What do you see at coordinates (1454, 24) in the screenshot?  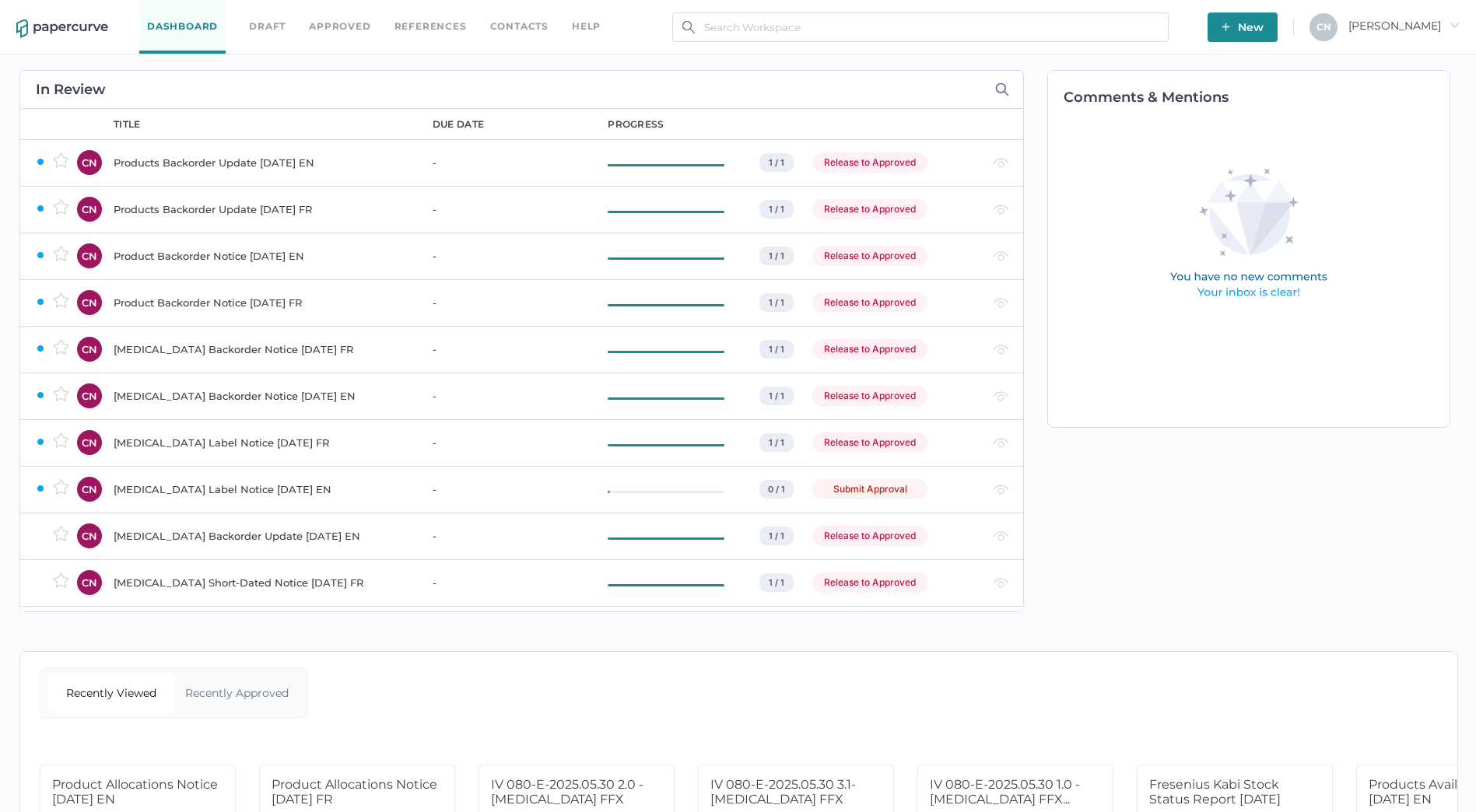 I see `i: arrow_right` at bounding box center [1454, 24].